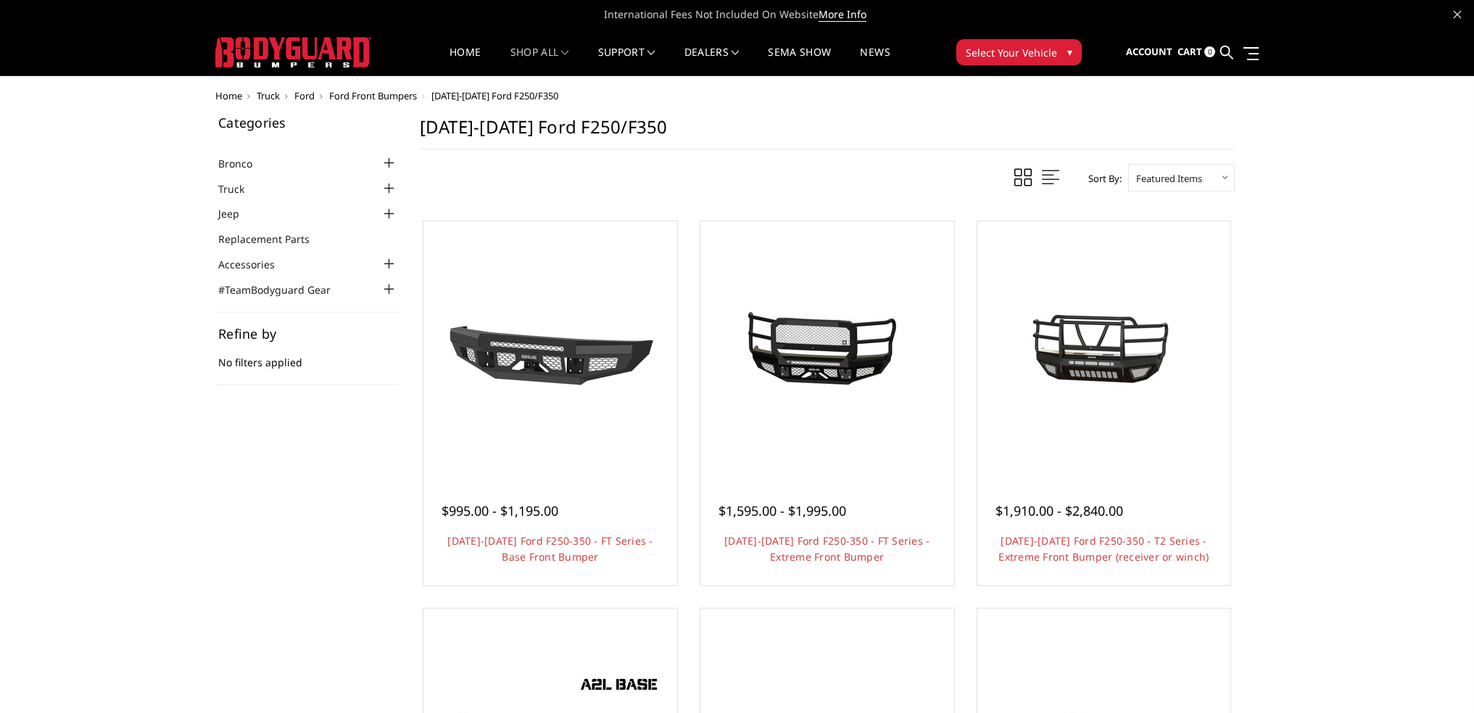 The image size is (1474, 713). I want to click on a: #TeamBodyguard Gear, so click(284, 289).